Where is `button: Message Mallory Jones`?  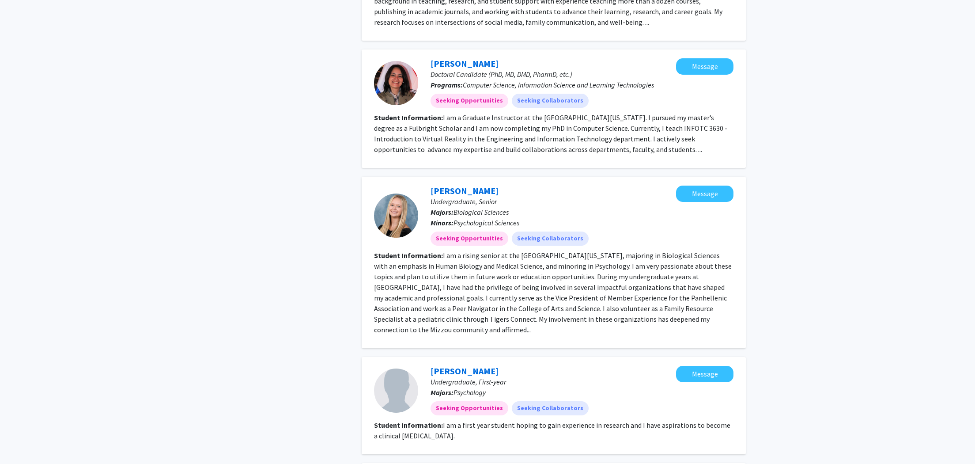 button: Message Mallory Jones is located at coordinates (705, 193).